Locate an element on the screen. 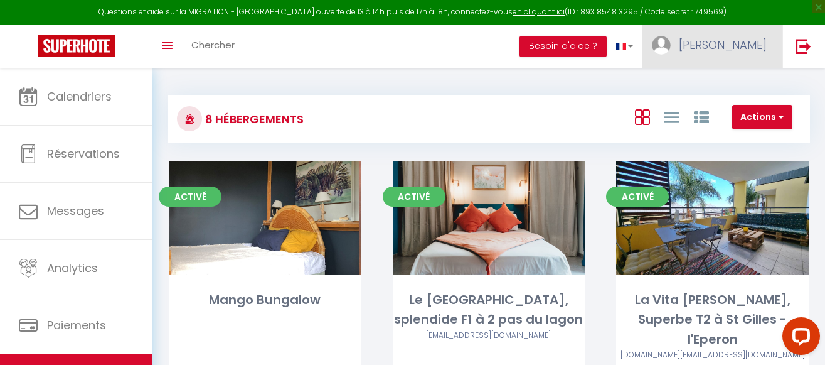 This screenshot has width=825, height=365. img: Super Booking is located at coordinates (76, 45).